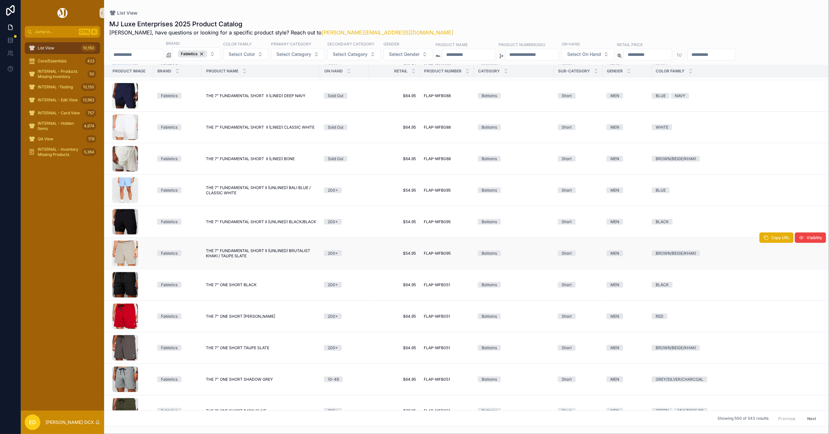  I want to click on span: FLAP-MFB095, so click(437, 254).